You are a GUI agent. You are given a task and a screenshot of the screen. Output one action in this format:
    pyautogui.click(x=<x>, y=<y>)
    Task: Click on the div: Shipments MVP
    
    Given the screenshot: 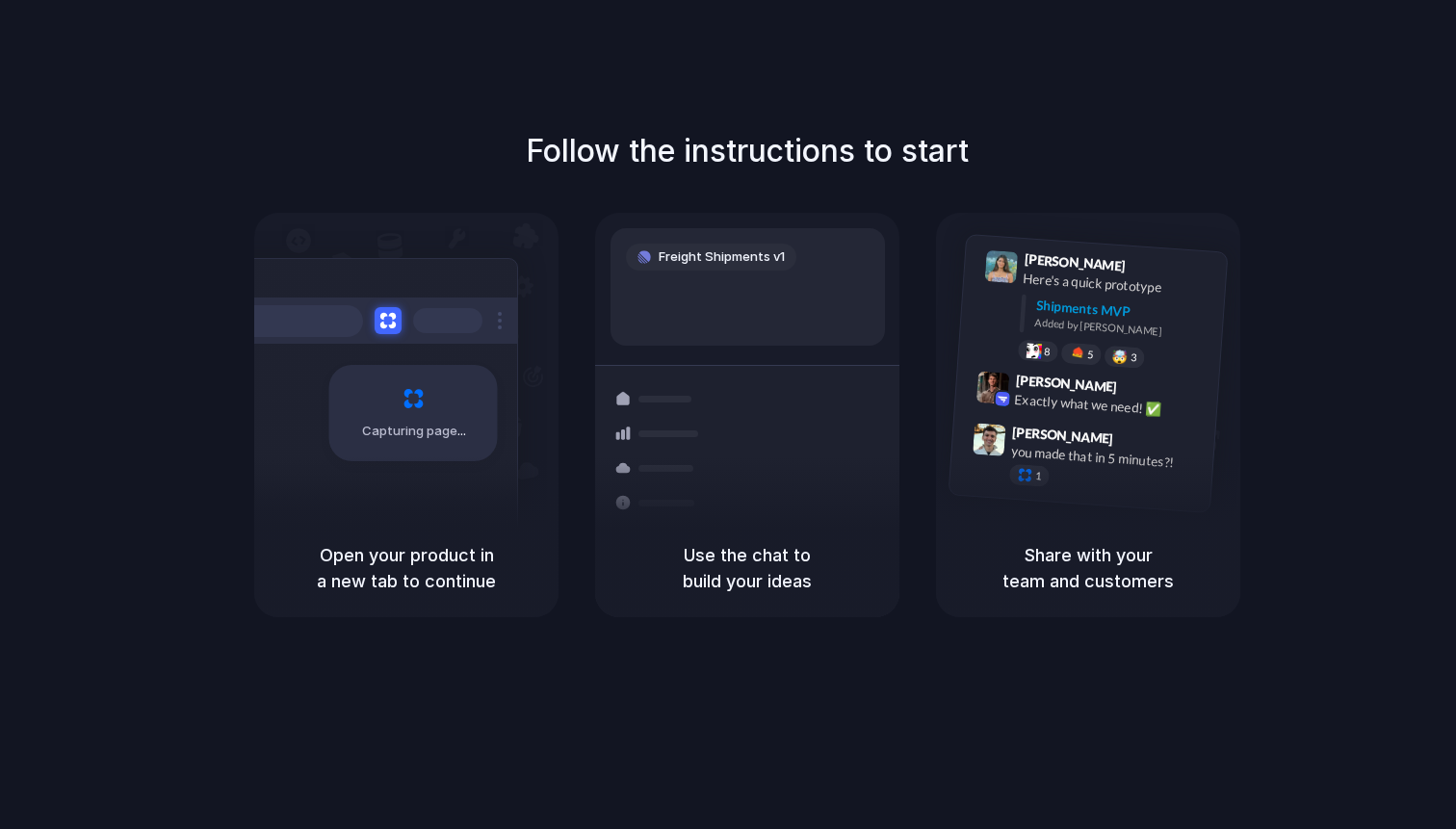 What is the action you would take?
    pyautogui.click(x=1124, y=311)
    